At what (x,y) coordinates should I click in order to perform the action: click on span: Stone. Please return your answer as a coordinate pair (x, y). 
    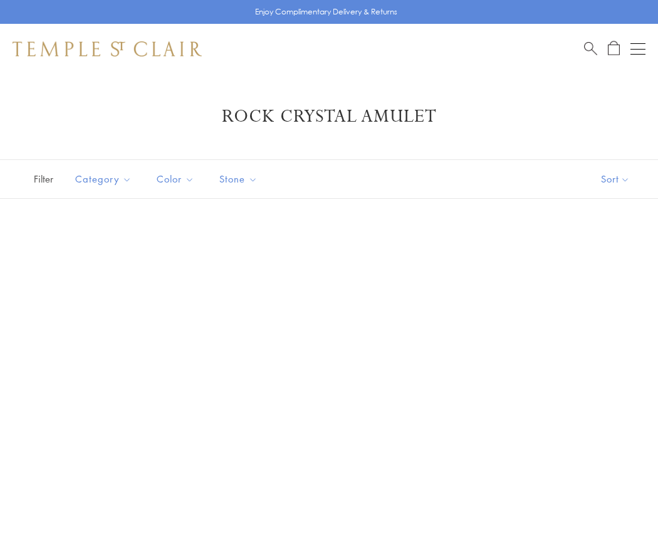
    Looking at the image, I should click on (240, 179).